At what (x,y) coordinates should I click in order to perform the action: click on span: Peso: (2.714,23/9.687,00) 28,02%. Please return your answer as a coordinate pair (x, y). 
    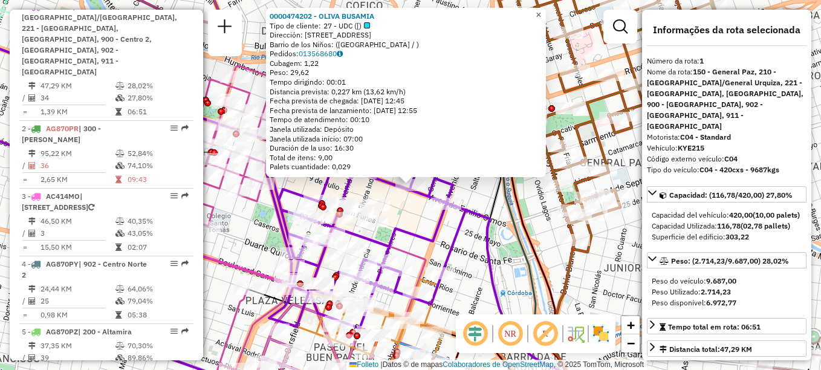
    Looking at the image, I should click on (730, 261).